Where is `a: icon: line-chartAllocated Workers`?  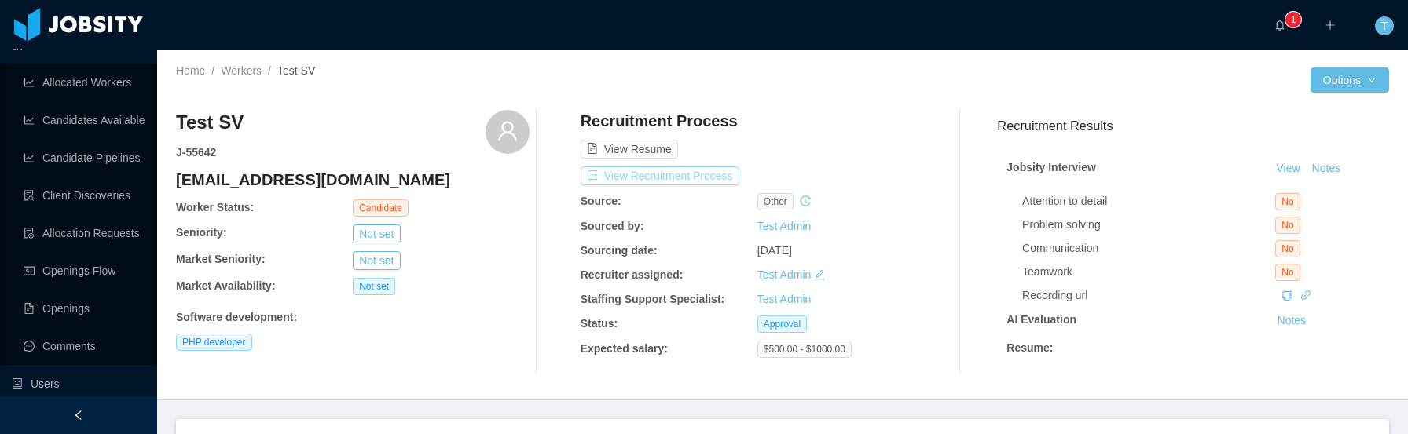
a: icon: line-chartAllocated Workers is located at coordinates (84, 82).